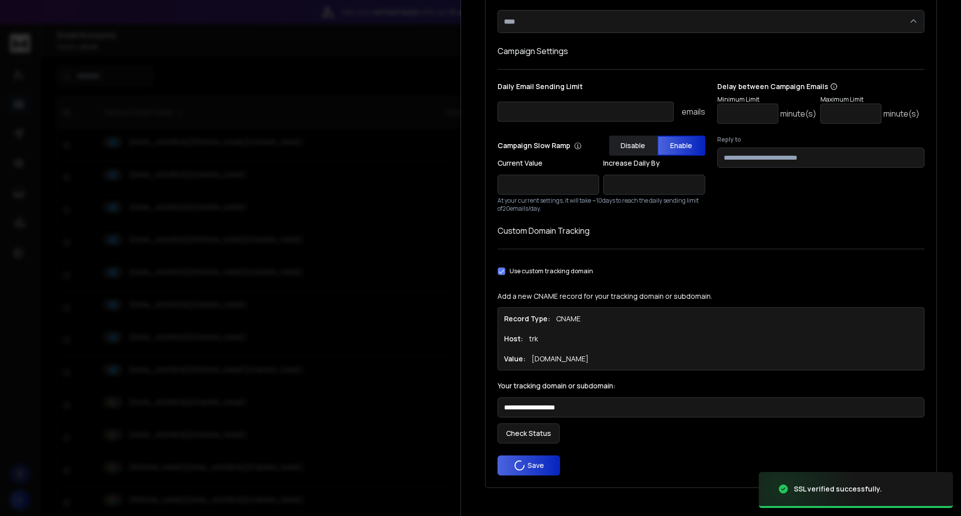  What do you see at coordinates (534, 339) in the screenshot?
I see `p: trk` at bounding box center [534, 339].